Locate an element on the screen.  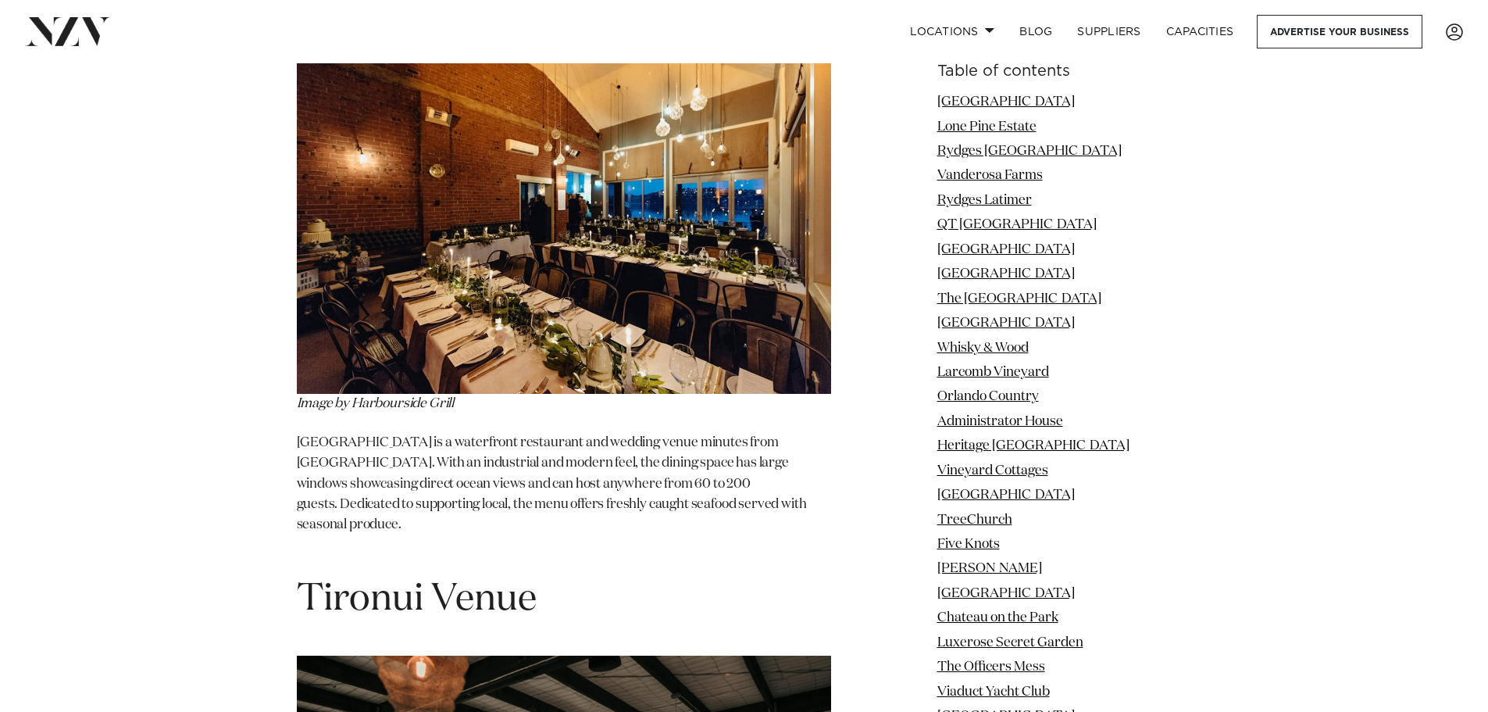
a: Rydges Latimer is located at coordinates (984, 200).